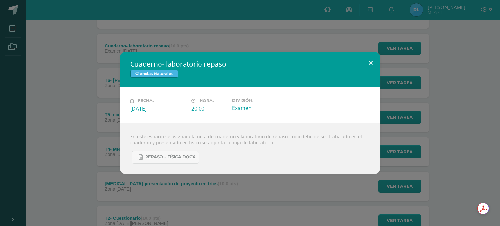 This screenshot has width=500, height=226. What do you see at coordinates (166, 157) in the screenshot?
I see `a: Repaso - física.docx` at bounding box center [166, 157].